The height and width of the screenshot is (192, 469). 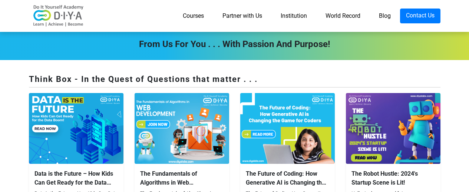 What do you see at coordinates (76, 178) in the screenshot?
I see `div: Data is the Future – How Kids Can Get Ready for the Data Boom!` at bounding box center [76, 178].